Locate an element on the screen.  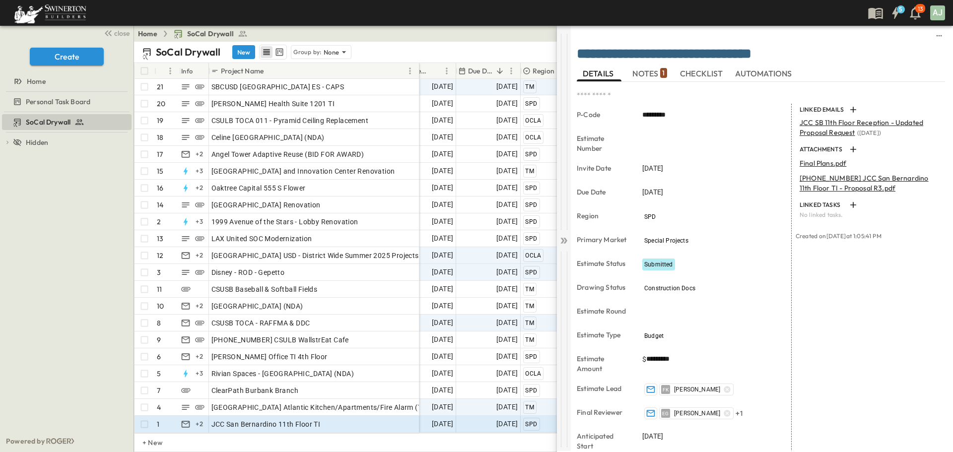
p: Project Name is located at coordinates (242, 71).